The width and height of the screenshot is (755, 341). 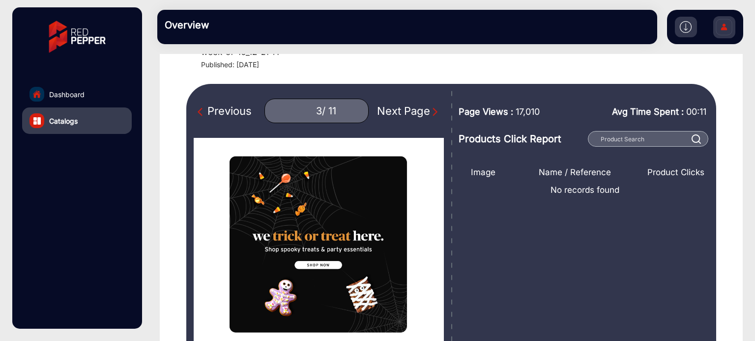 I want to click on span: Catalogs, so click(x=63, y=121).